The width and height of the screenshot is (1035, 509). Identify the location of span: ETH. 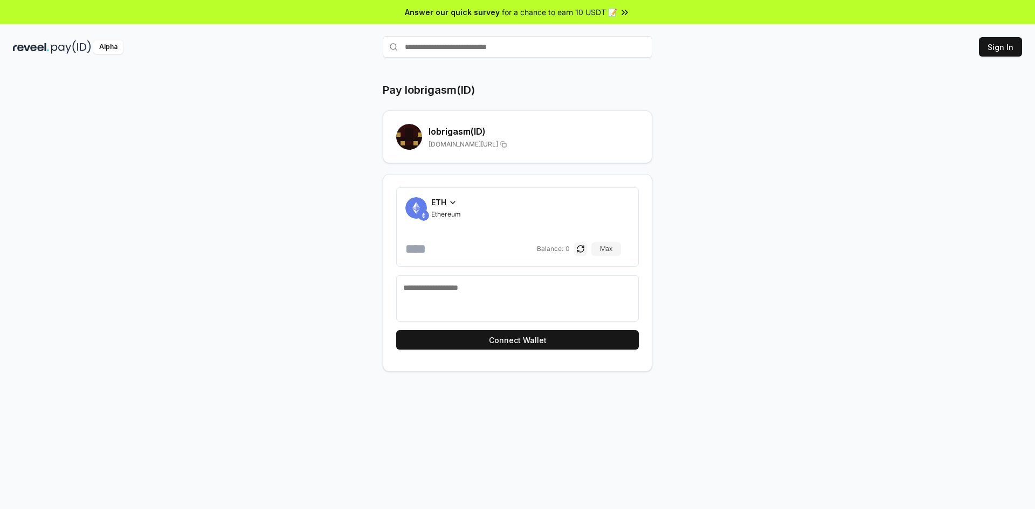
(439, 202).